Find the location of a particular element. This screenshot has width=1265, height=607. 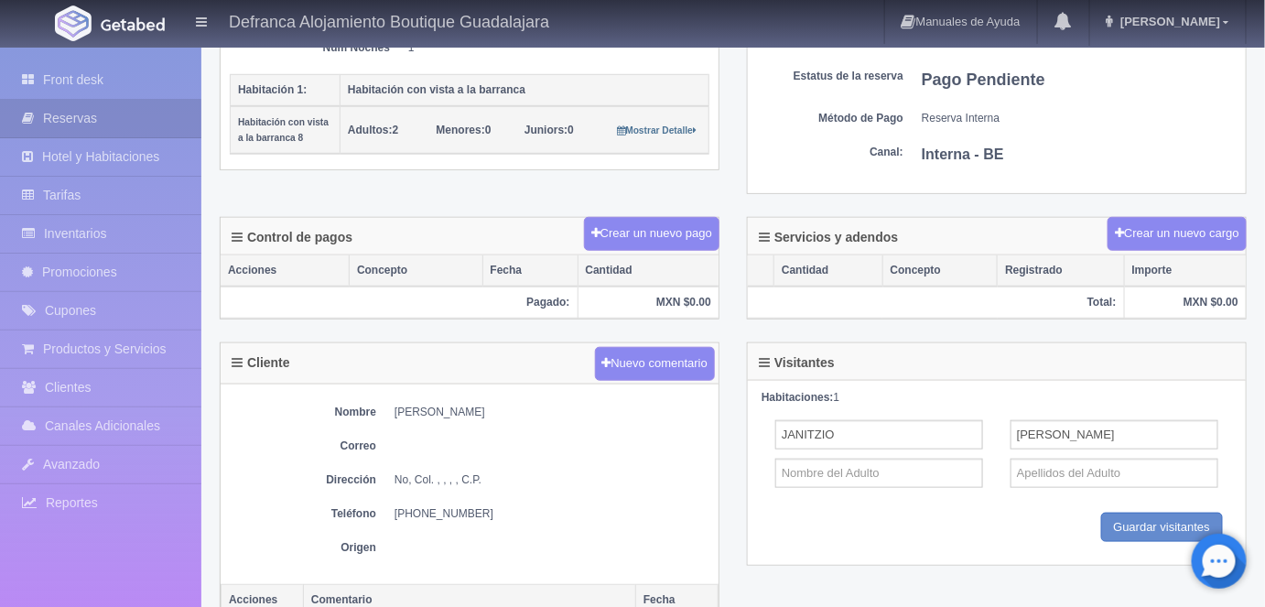

h4: Defranca Alojamiento Boutique Guadalajara is located at coordinates (389, 20).